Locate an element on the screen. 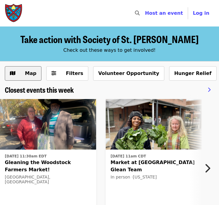 The width and height of the screenshot is (219, 205). button: Show map view is located at coordinates (23, 73).